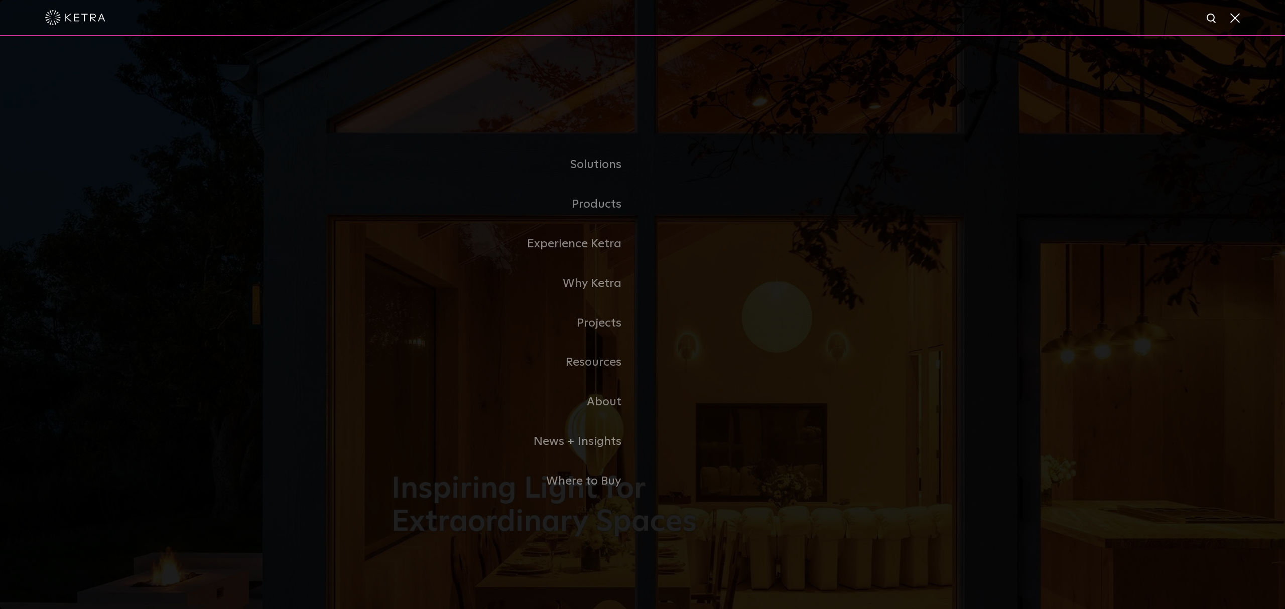  I want to click on a: Where to Buy, so click(517, 481).